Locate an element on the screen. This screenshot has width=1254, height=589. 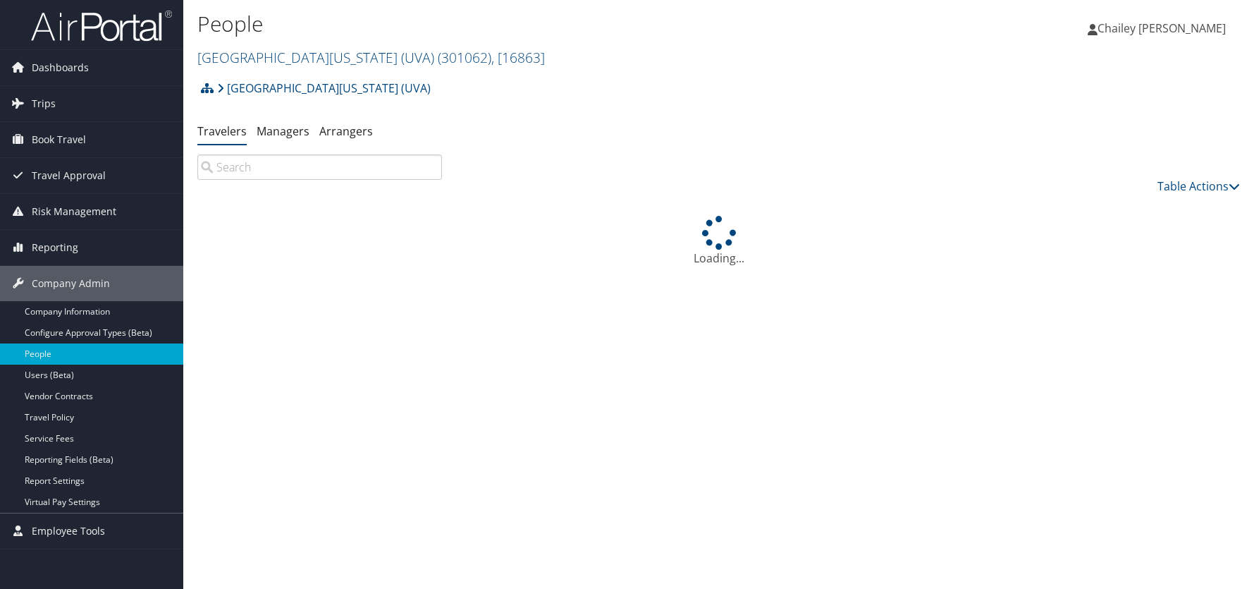
input: Search is located at coordinates (319, 167).